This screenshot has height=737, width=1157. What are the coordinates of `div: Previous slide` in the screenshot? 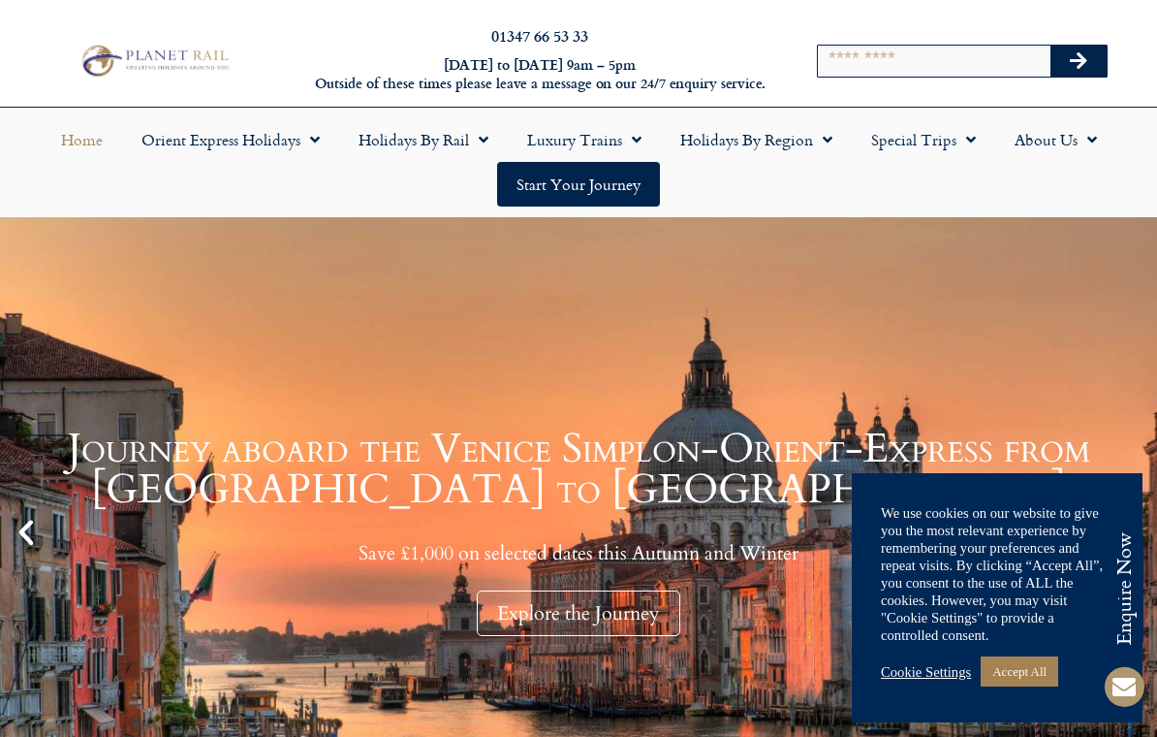 It's located at (26, 532).